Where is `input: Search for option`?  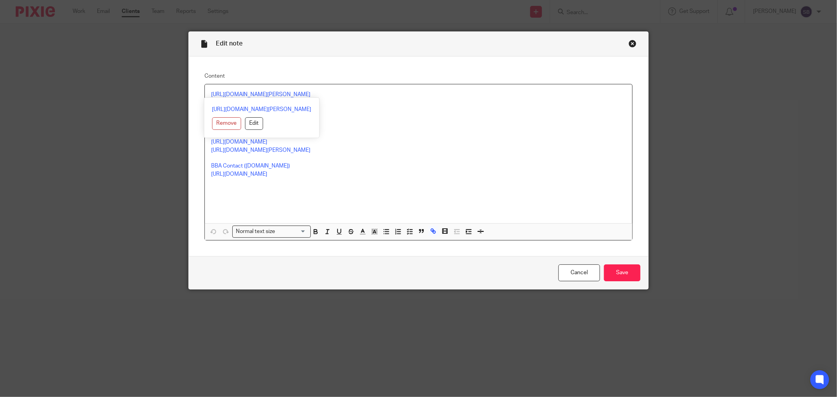
input: Search for option is located at coordinates (292, 232).